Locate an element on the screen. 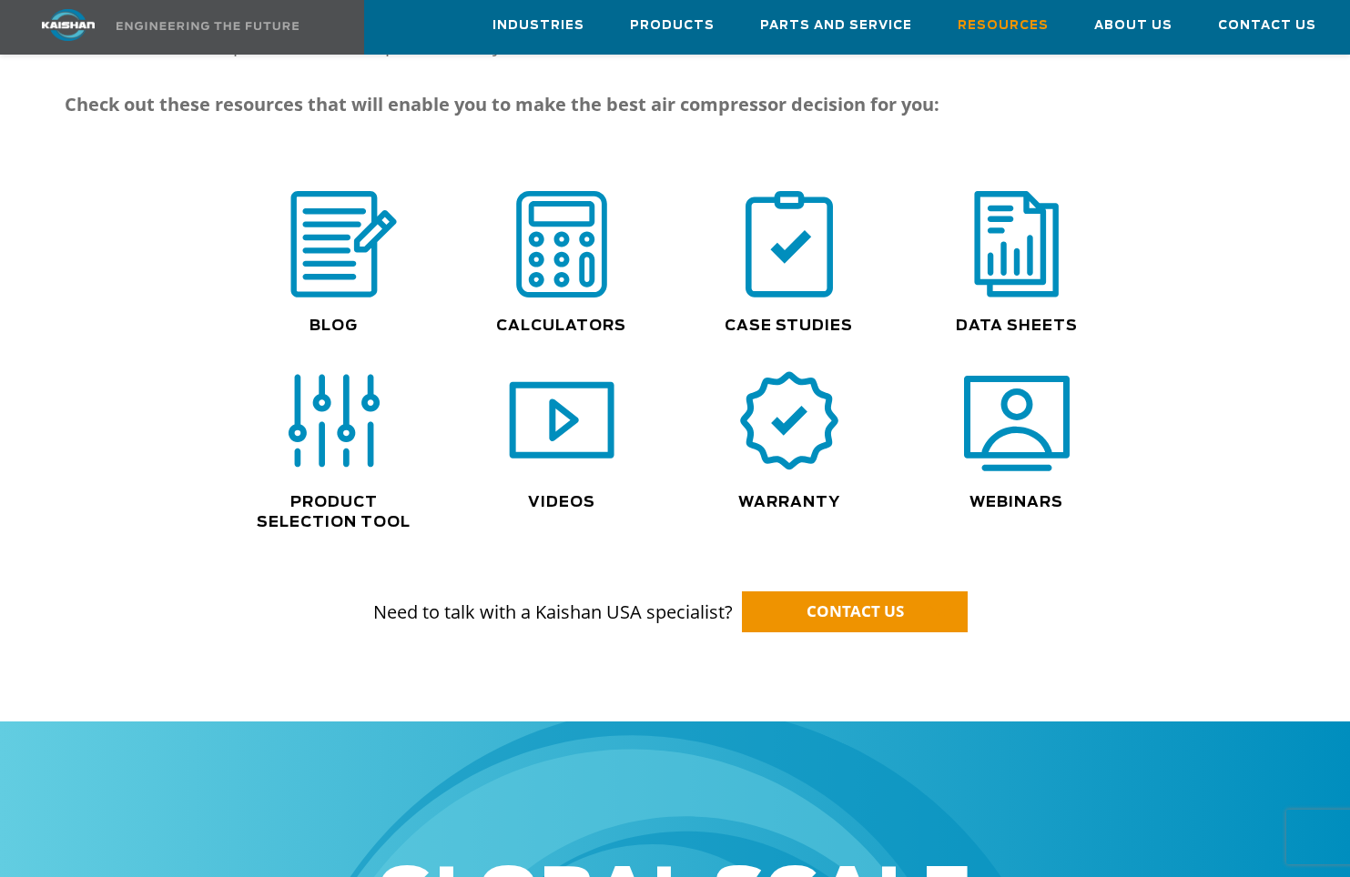 The width and height of the screenshot is (1350, 877). div: blog icon is located at coordinates (334, 244).